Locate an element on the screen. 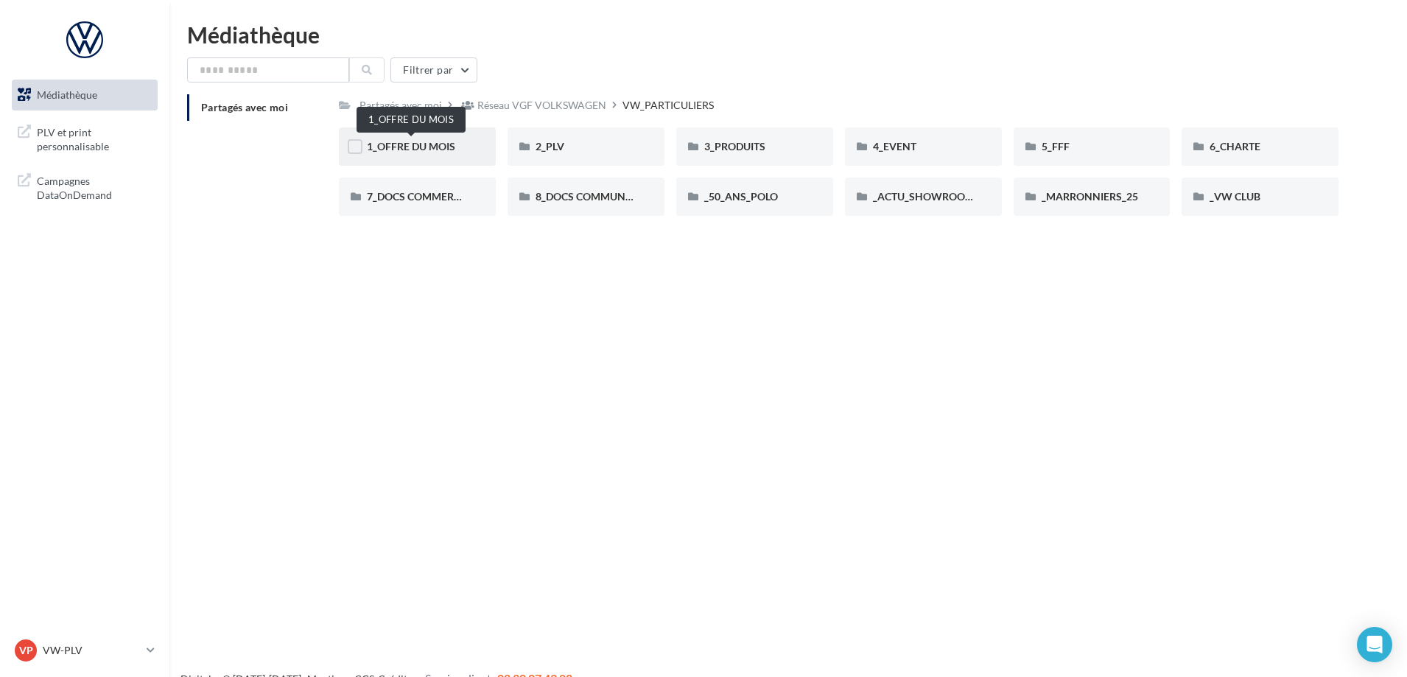 The height and width of the screenshot is (677, 1407). div: Open Intercom Messenger is located at coordinates (1374, 644).